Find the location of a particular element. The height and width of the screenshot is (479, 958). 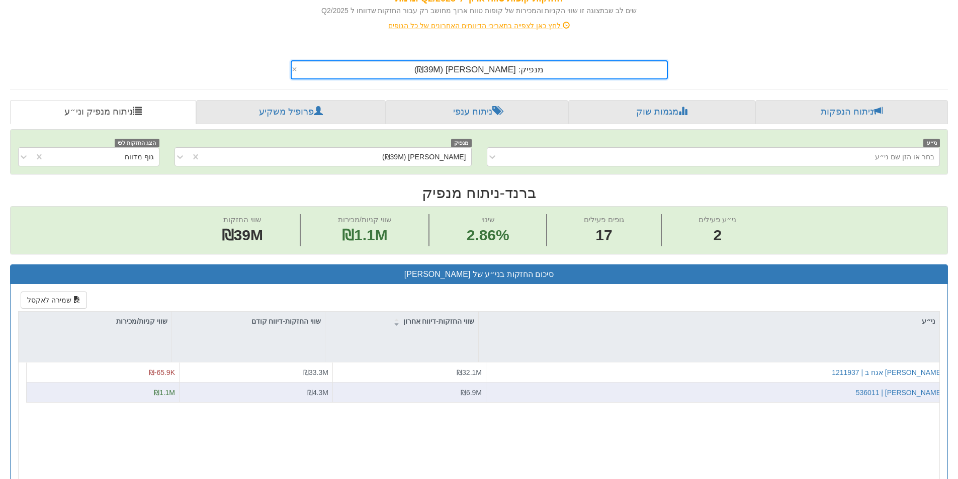

div: בחר או הזן שם ני״ע is located at coordinates (904, 157).